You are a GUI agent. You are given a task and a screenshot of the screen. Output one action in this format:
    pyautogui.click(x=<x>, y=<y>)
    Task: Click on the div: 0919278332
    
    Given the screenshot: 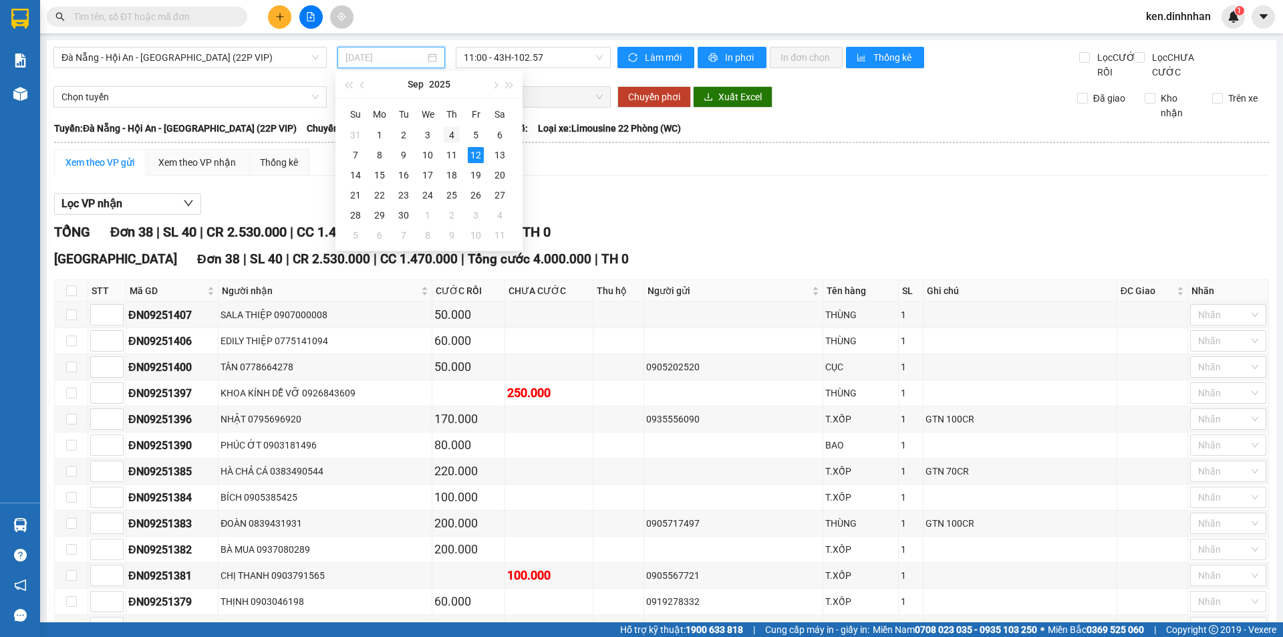 What is the action you would take?
    pyautogui.click(x=733, y=601)
    